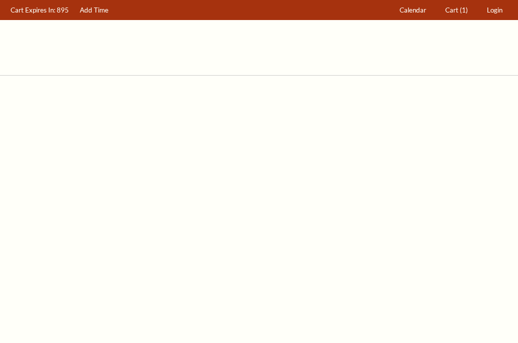 This screenshot has width=518, height=343. What do you see at coordinates (33, 10) in the screenshot?
I see `span: Cart Expires In:` at bounding box center [33, 10].